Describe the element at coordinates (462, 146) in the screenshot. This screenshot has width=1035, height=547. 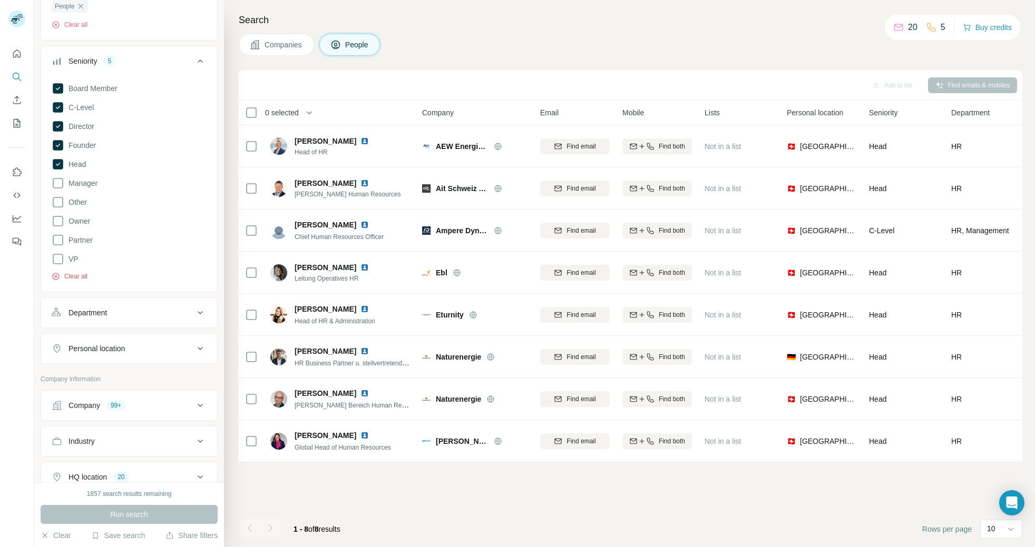
I see `span: AEW Energie AG` at that location.